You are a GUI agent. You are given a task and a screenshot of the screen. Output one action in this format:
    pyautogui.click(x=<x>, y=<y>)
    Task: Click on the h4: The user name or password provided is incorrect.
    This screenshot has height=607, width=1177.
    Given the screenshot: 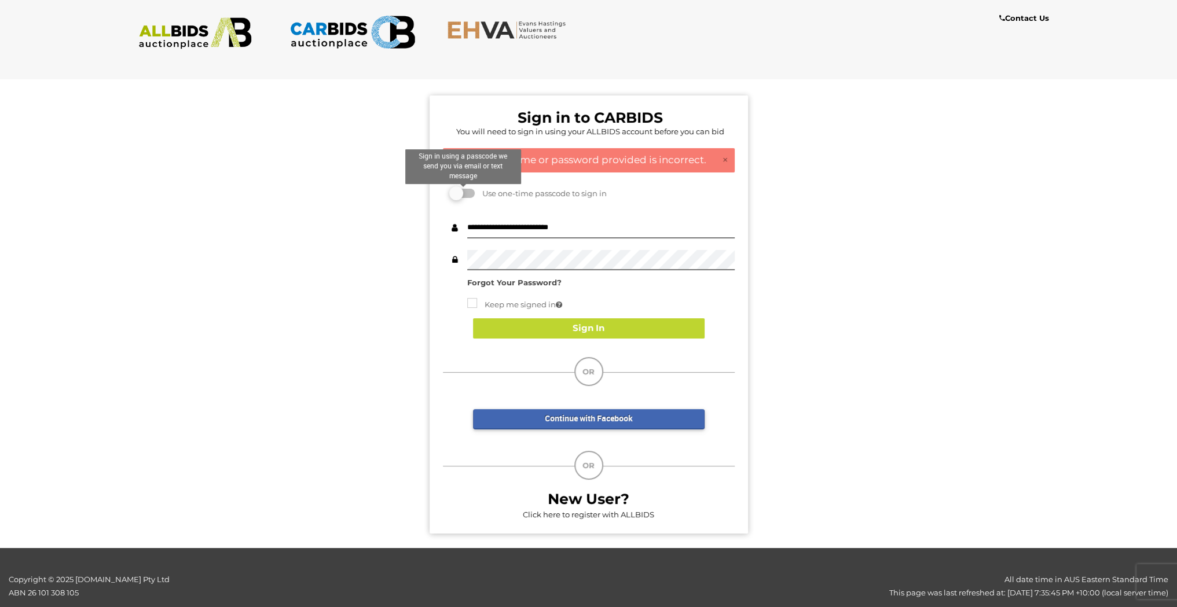 What is the action you would take?
    pyautogui.click(x=589, y=160)
    